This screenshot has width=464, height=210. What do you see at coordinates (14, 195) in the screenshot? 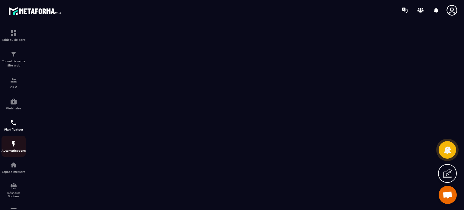
I see `p: Réseaux Sociaux` at bounding box center [14, 195].